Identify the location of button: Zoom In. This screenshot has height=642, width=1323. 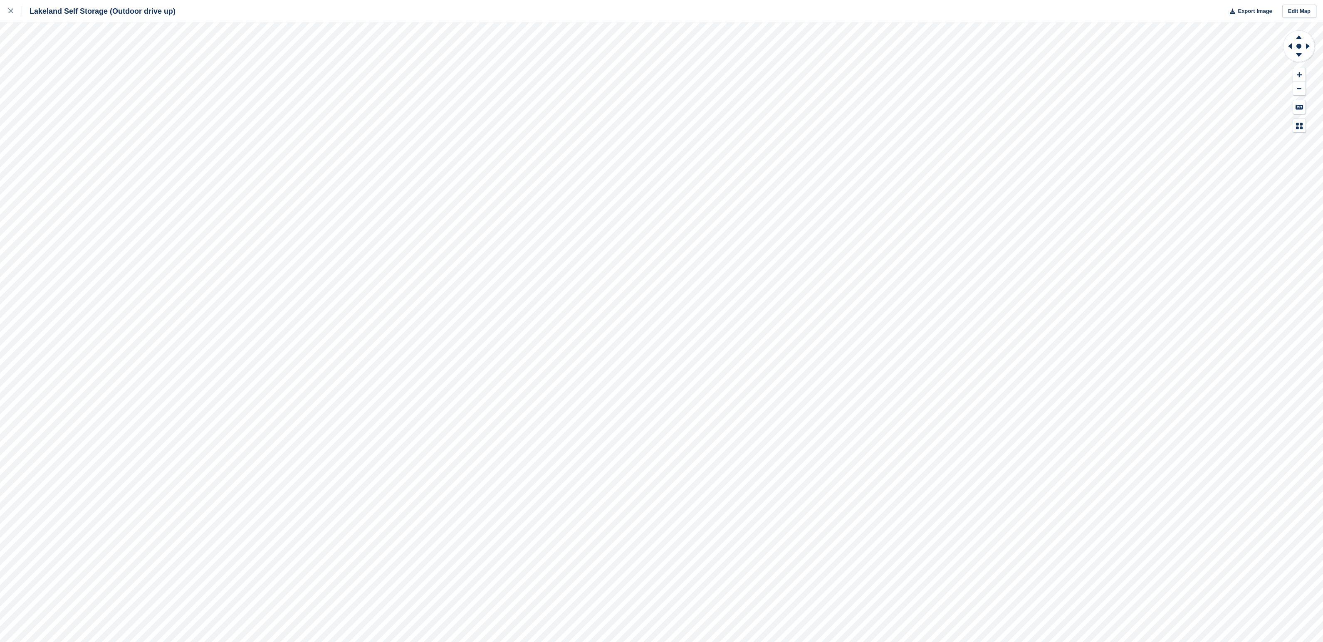
(1299, 75).